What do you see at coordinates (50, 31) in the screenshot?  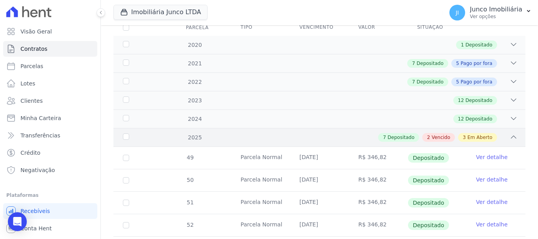 I see `a: Visão Geral` at bounding box center [50, 31].